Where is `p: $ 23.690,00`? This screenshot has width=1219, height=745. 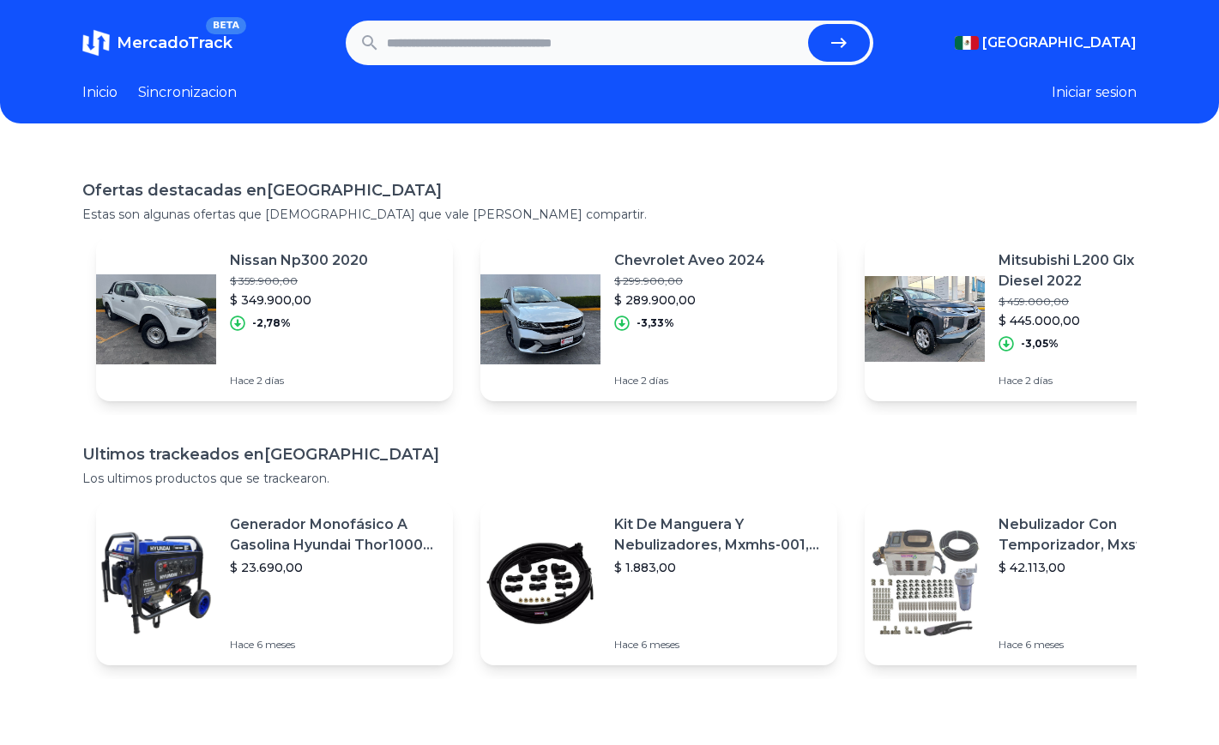
p: $ 23.690,00 is located at coordinates (335, 568).